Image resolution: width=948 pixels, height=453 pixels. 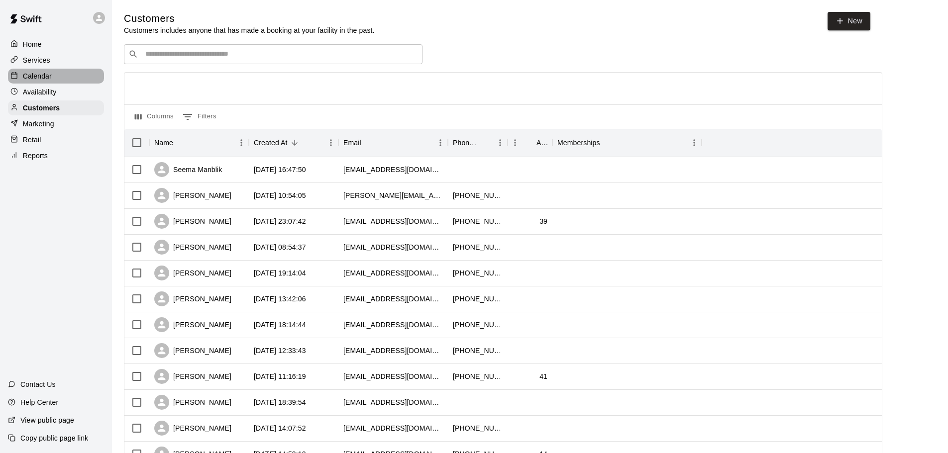 What do you see at coordinates (849, 21) in the screenshot?
I see `a: New` at bounding box center [849, 21].